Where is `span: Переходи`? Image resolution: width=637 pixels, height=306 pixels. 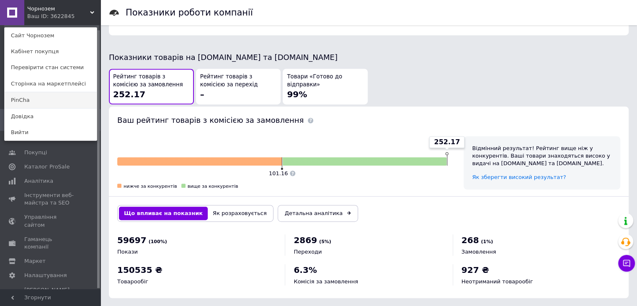 span: Переходи is located at coordinates (308, 251).